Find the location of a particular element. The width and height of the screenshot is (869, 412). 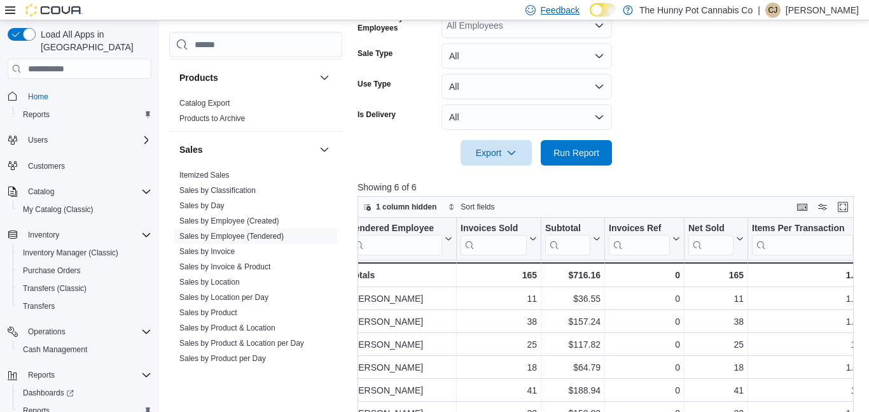

button: My Catalog (Classic) is located at coordinates (85, 209).